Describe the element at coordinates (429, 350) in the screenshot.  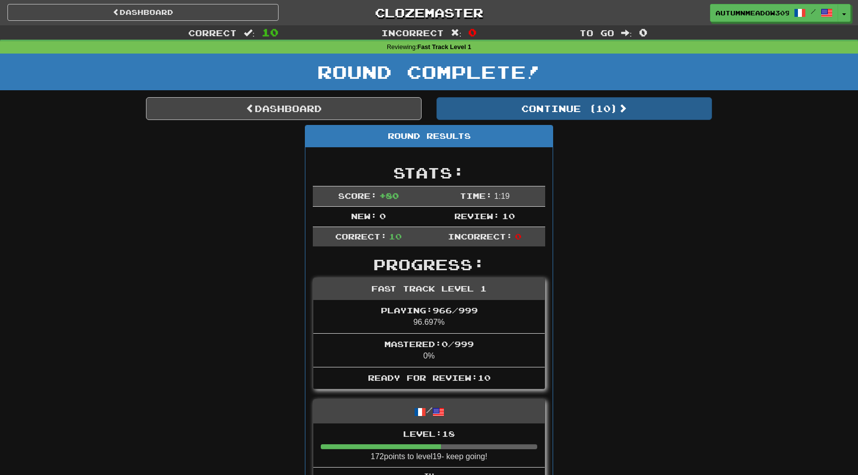
I see `li: 0%` at that location.